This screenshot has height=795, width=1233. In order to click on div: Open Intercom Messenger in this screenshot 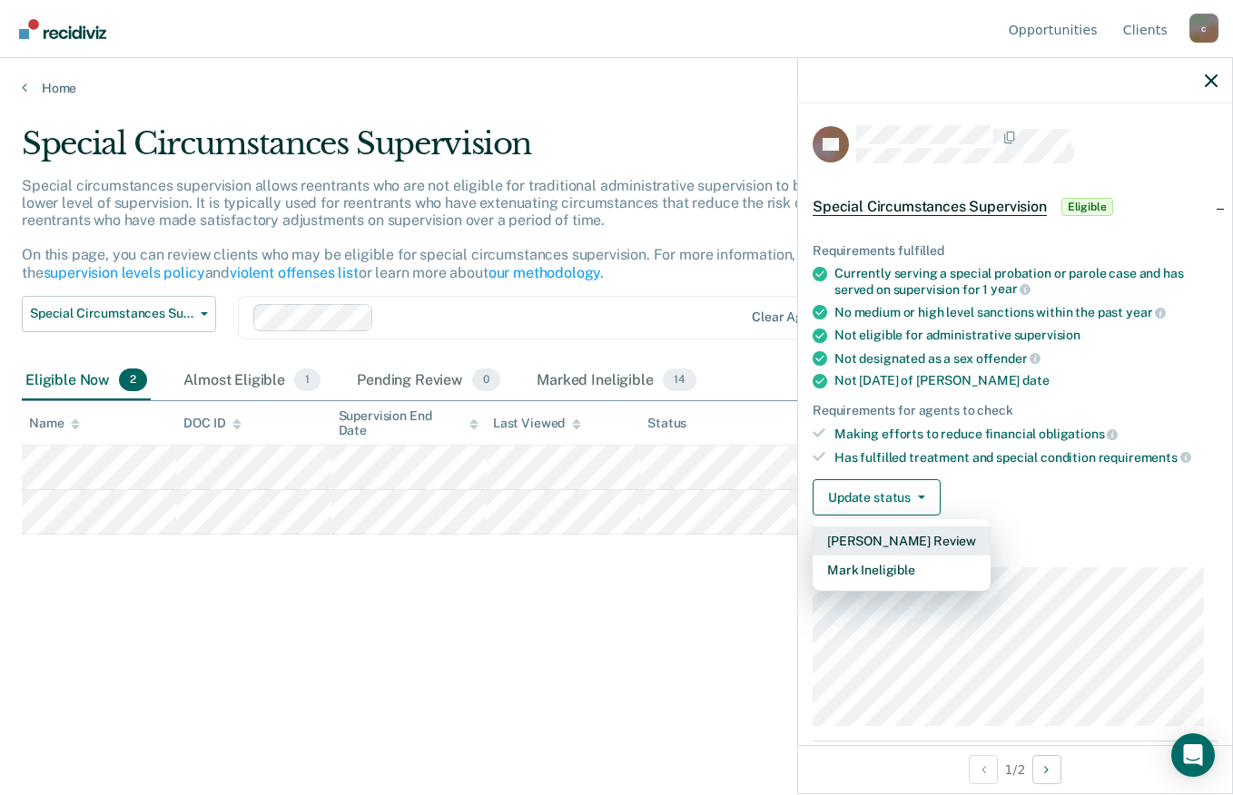, I will do `click(1193, 755)`.